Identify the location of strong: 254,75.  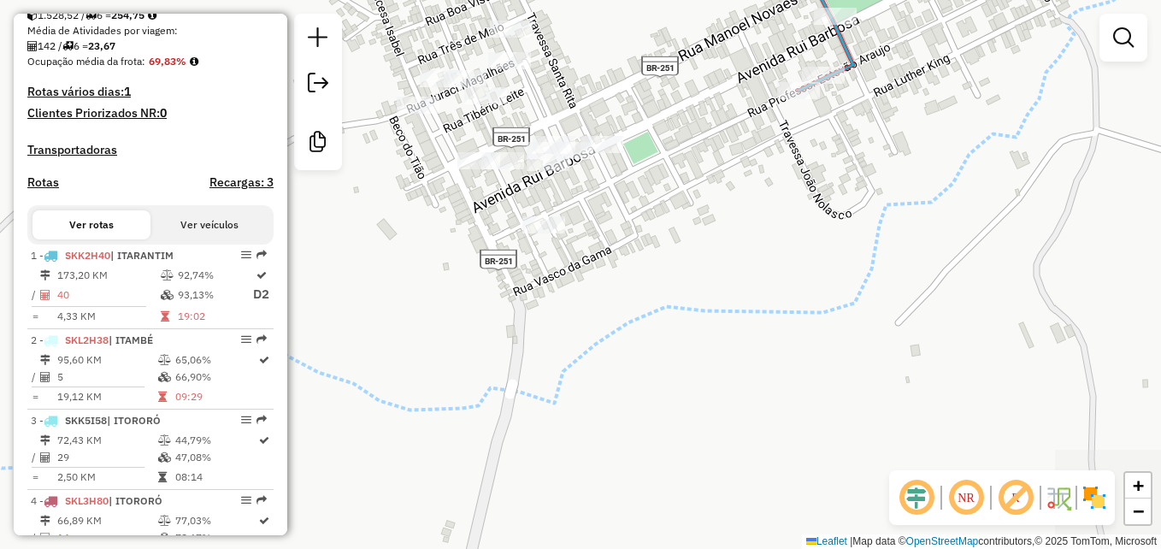
(127, 15).